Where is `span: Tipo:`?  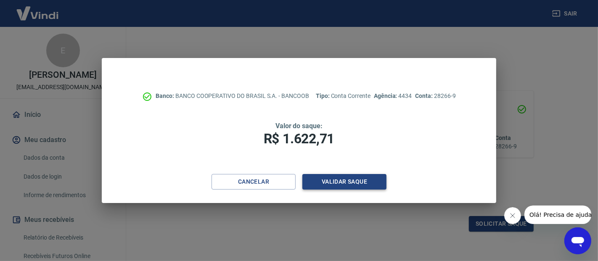
span: Tipo: is located at coordinates (323, 96).